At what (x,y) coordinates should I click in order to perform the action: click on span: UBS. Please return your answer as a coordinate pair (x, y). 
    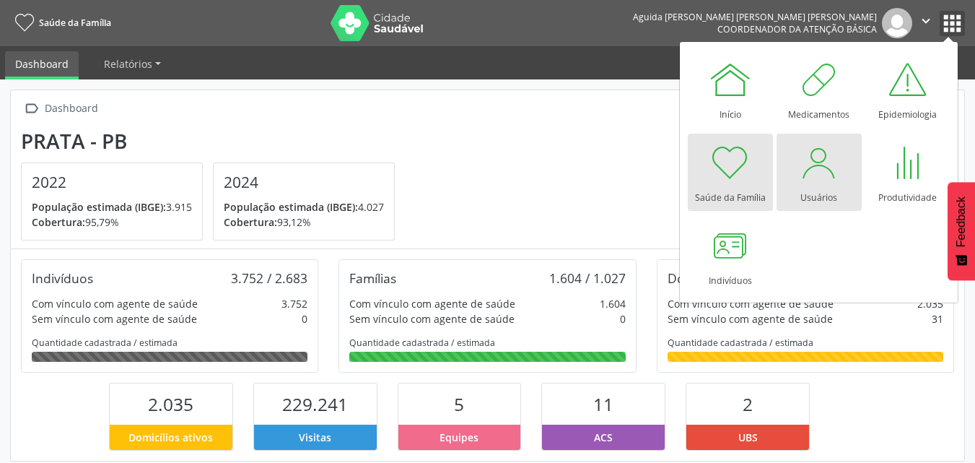
    Looking at the image, I should click on (748, 437).